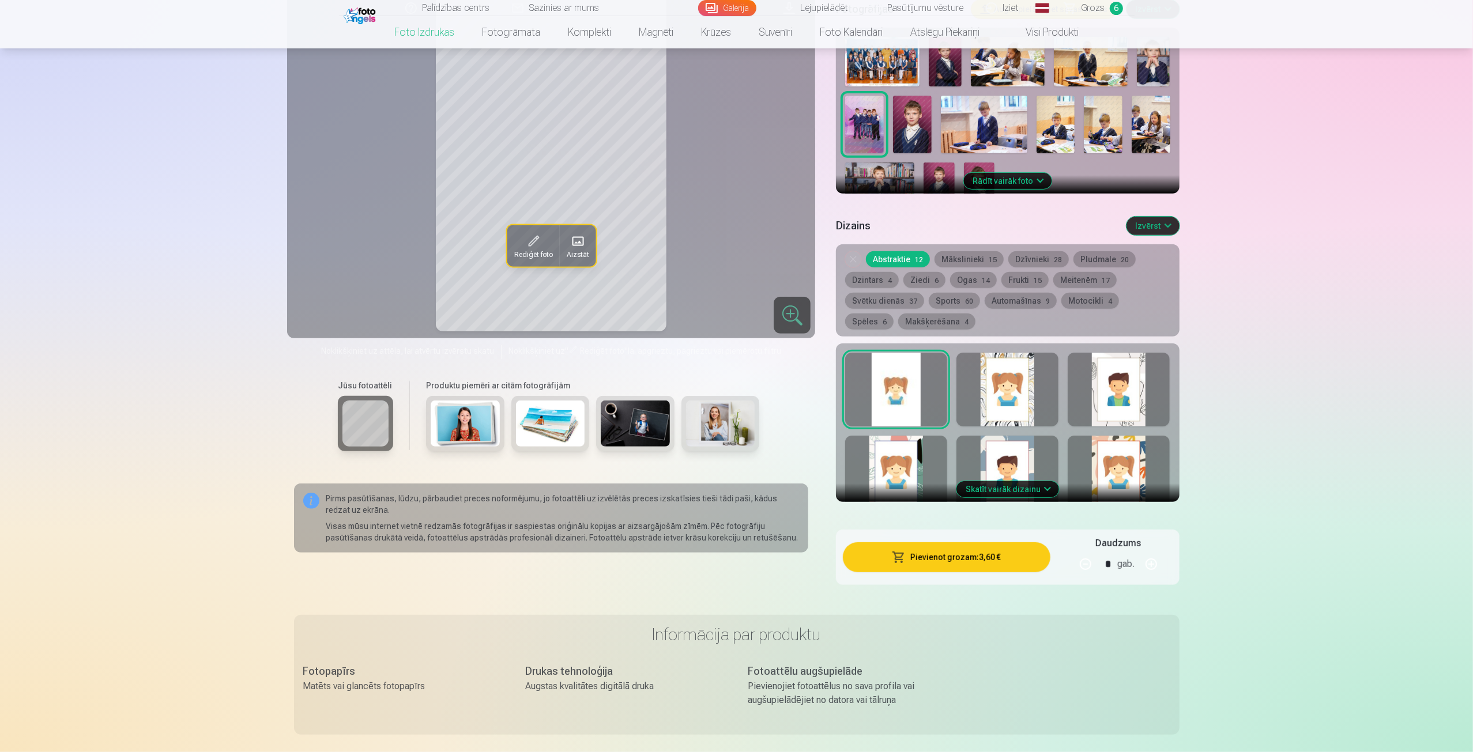  Describe the element at coordinates (625, 687) in the screenshot. I see `div: Augstas kvalitātes digitālā druka` at that location.